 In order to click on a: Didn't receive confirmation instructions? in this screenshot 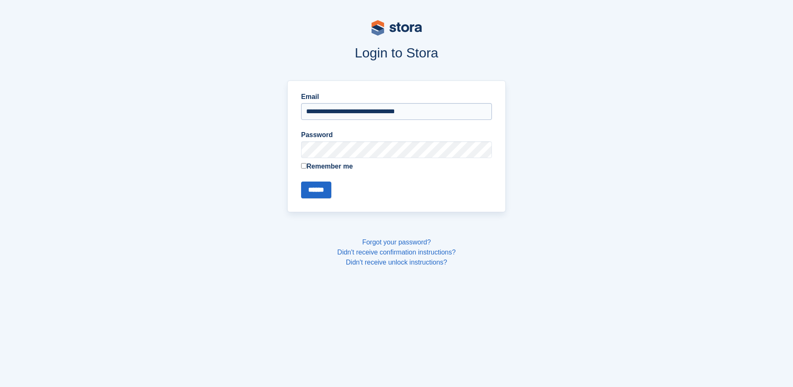, I will do `click(397, 252)`.